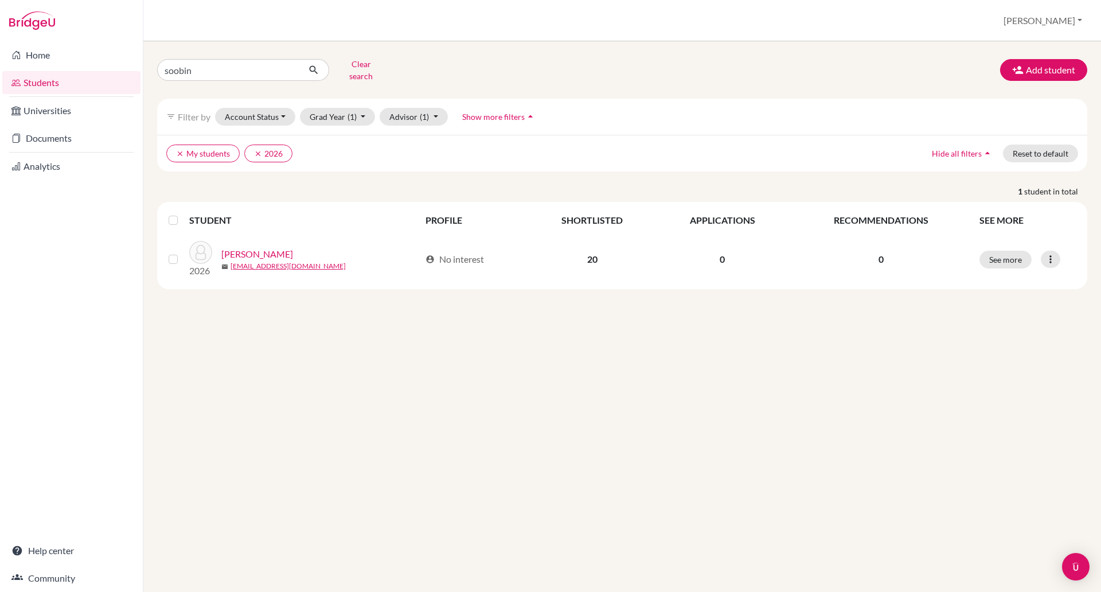 This screenshot has height=592, width=1101. Describe the element at coordinates (71, 55) in the screenshot. I see `a: Home` at that location.